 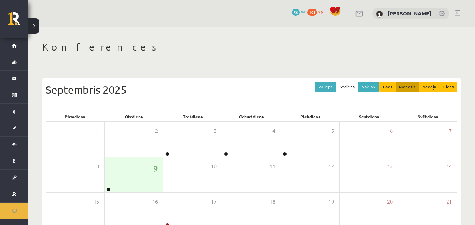 I want to click on div: Pirmdiena, so click(x=75, y=117).